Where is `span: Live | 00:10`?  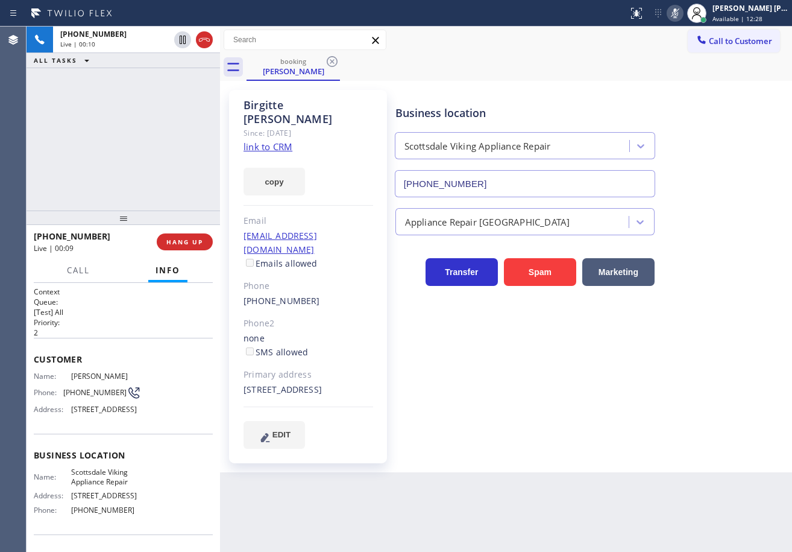
span: Live | 00:10 is located at coordinates (78, 44).